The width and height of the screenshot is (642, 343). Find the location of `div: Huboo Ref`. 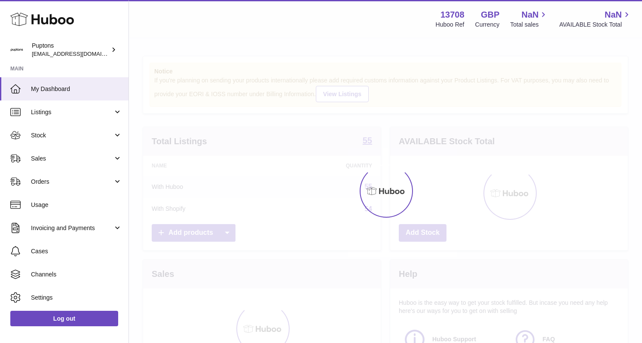

div: Huboo Ref is located at coordinates (450, 24).